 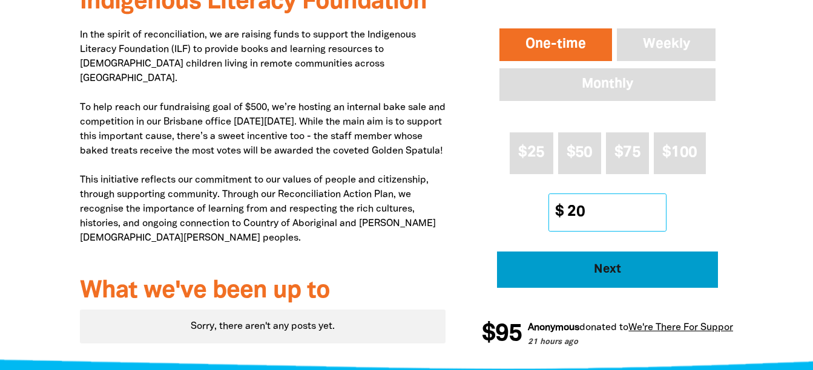 I want to click on span: $100, so click(x=679, y=153).